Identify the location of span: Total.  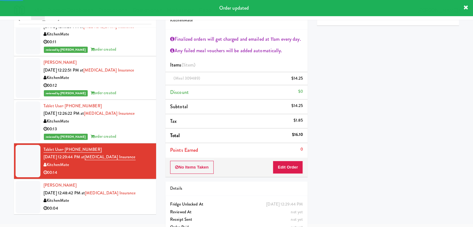
(175, 135).